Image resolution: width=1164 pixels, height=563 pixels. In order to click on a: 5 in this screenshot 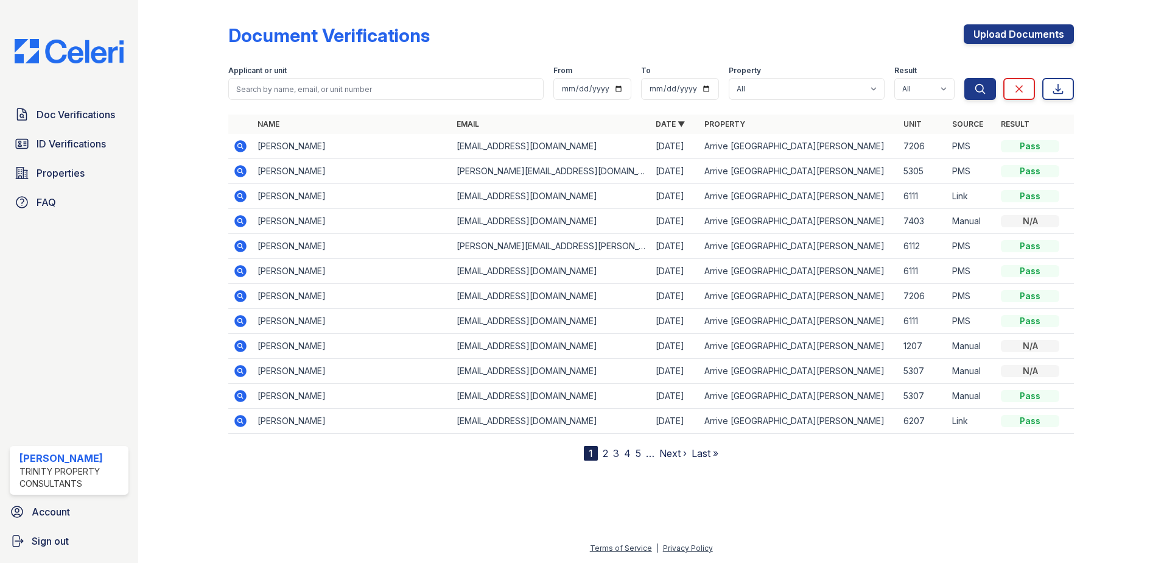, I will do `click(638, 453)`.